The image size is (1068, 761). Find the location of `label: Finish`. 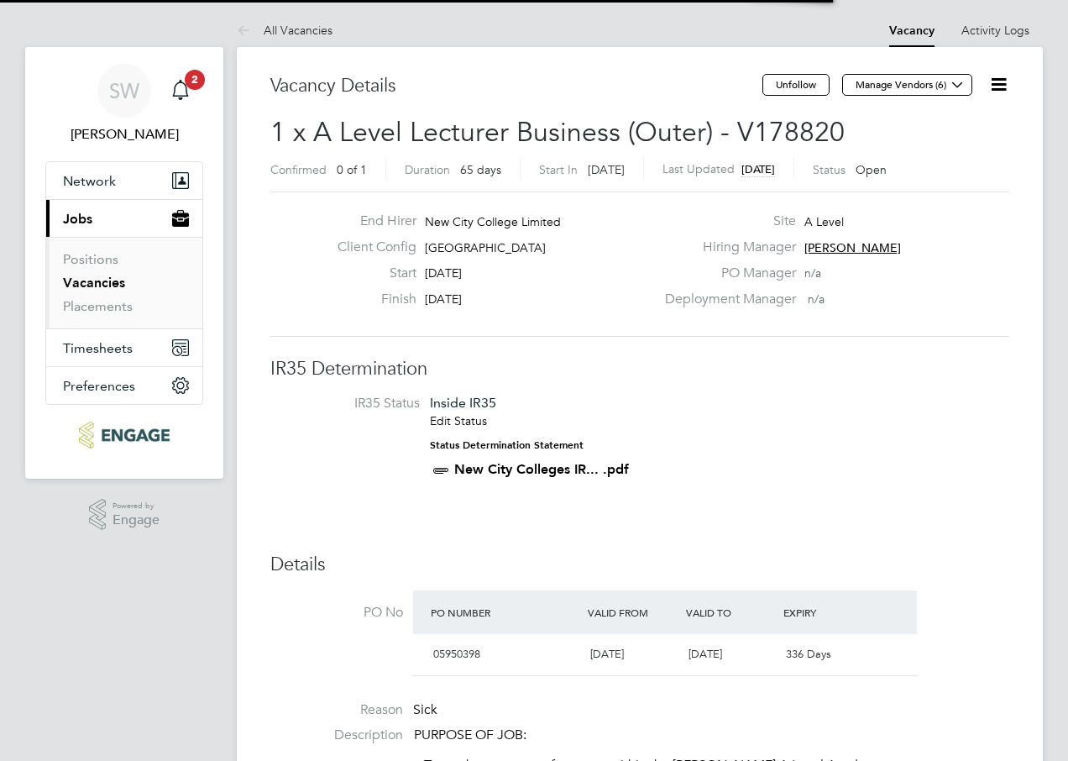

label: Finish is located at coordinates (370, 299).